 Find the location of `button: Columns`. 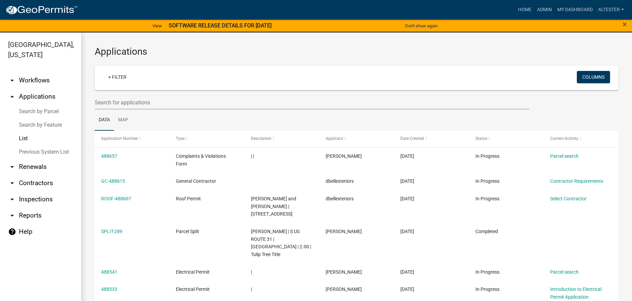

button: Columns is located at coordinates (594, 77).